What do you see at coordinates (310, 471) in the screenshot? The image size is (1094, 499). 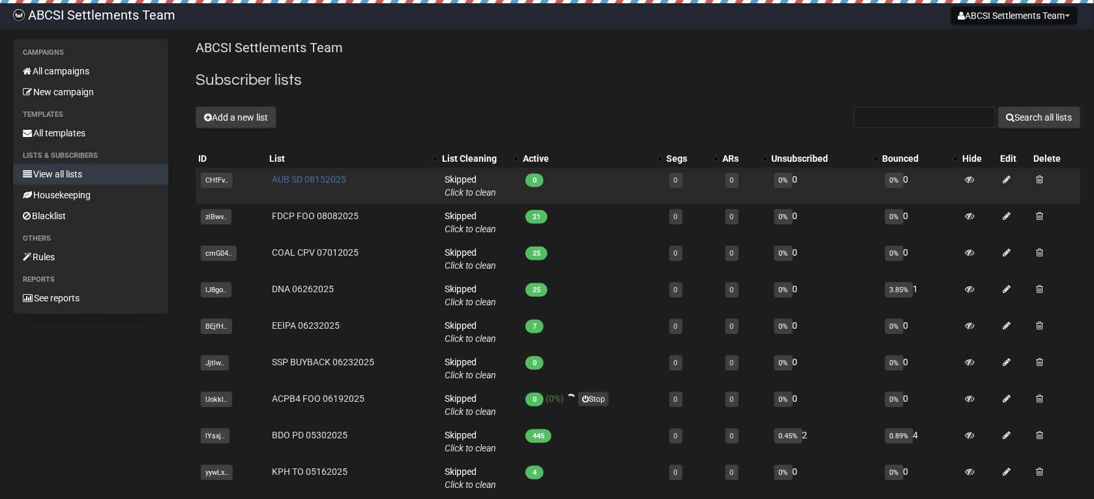 I see `a: KPH TO 05162025` at bounding box center [310, 471].